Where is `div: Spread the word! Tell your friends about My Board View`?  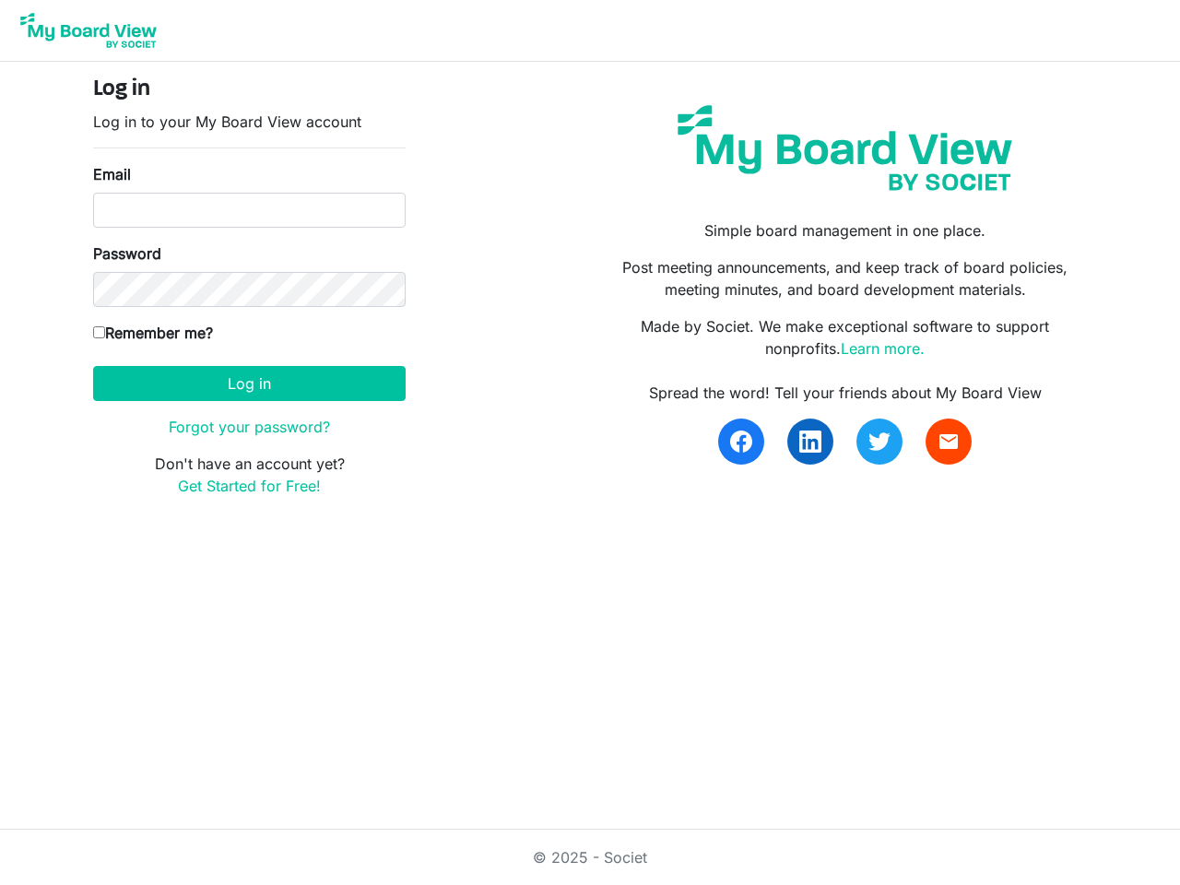
div: Spread the word! Tell your friends about My Board View is located at coordinates (846, 393).